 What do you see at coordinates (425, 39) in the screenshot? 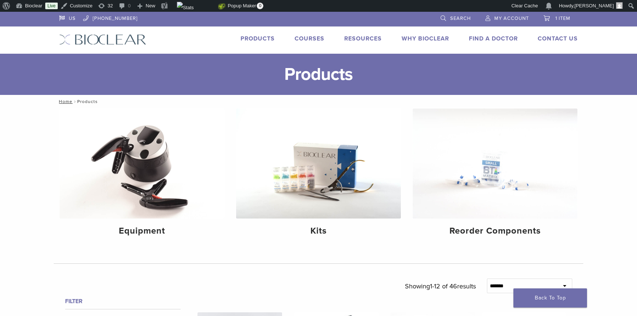
I see `a: Why Bioclear` at bounding box center [425, 39].